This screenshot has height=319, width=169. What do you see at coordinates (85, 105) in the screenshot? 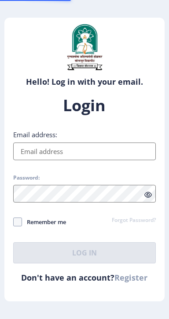
I see `h1: Login` at bounding box center [85, 105].